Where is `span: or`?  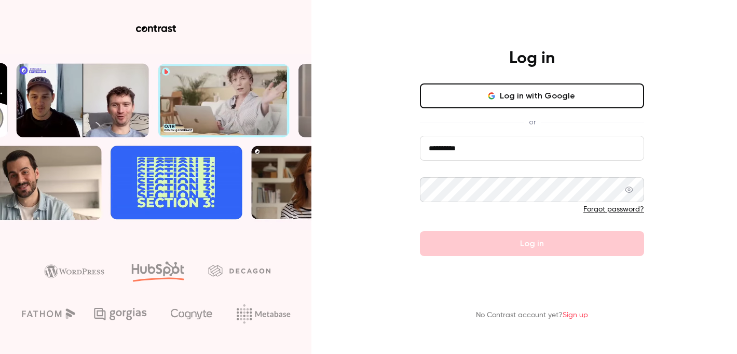
span: or is located at coordinates (532, 122).